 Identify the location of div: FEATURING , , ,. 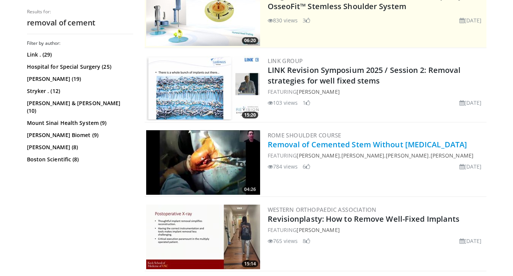
(376, 155).